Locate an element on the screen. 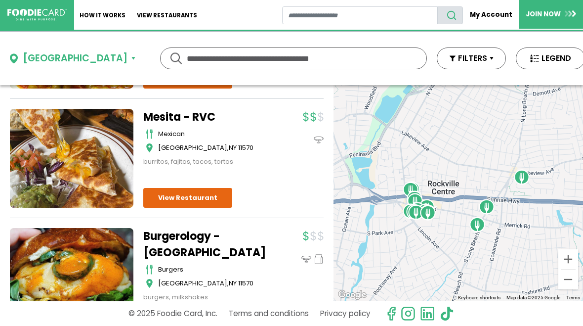 This screenshot has width=583, height=326. a: View Restaurant is located at coordinates (188, 198).